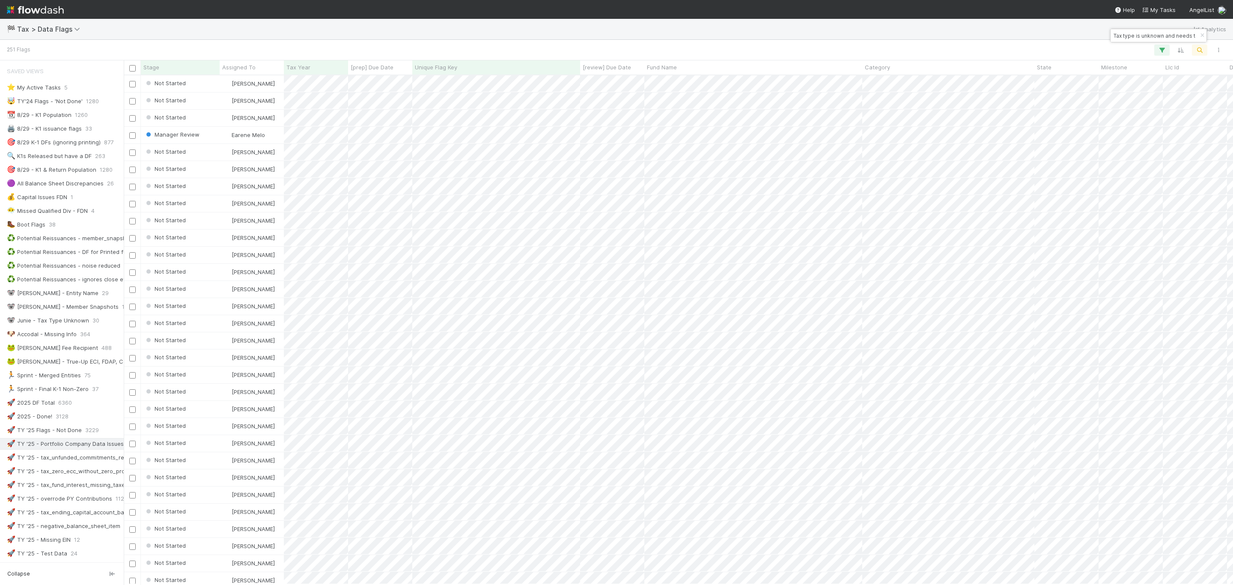 The width and height of the screenshot is (1233, 585). Describe the element at coordinates (878, 67) in the screenshot. I see `span: Category` at that location.